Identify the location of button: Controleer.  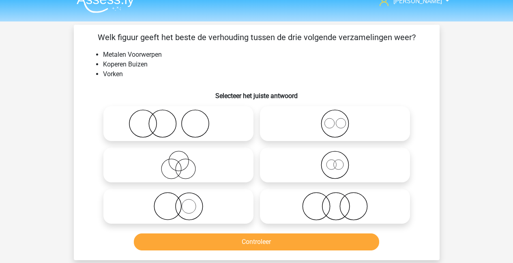
(256, 242).